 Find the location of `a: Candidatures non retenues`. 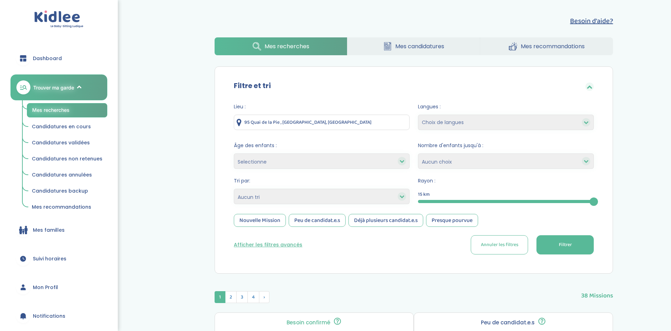

a: Candidatures non retenues is located at coordinates (67, 159).